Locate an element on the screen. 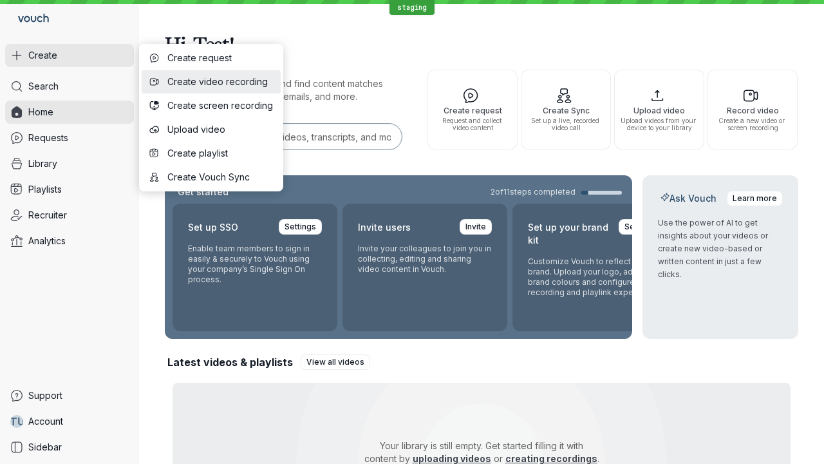 The image size is (824, 464). h2: Latest videos & playlists is located at coordinates (230, 362).